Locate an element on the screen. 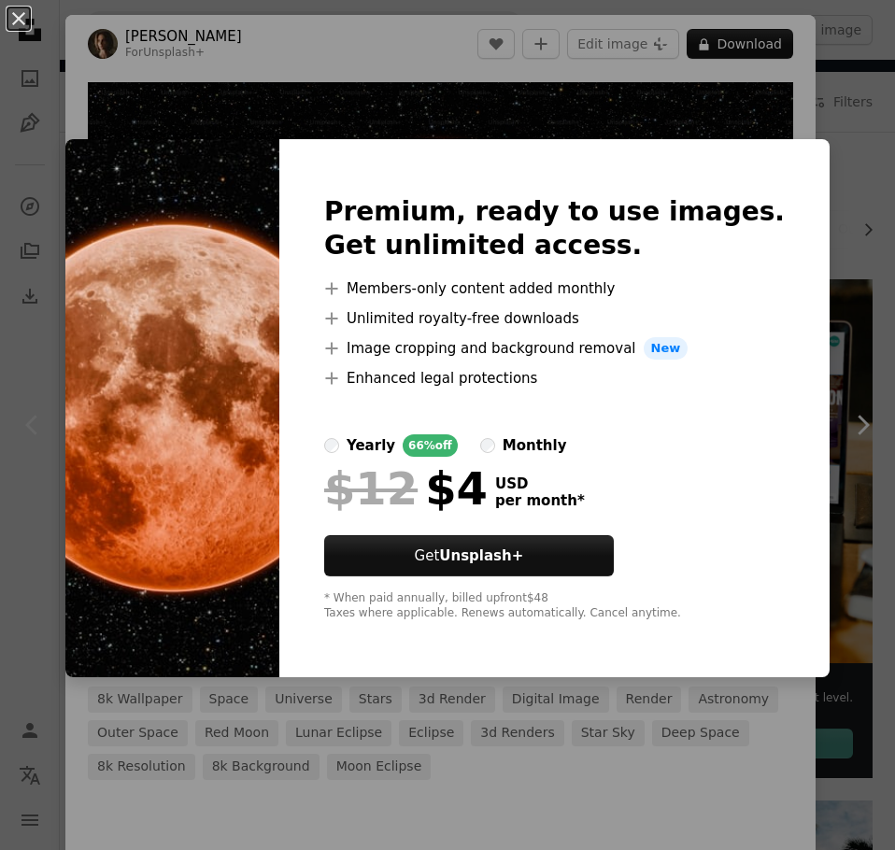 The height and width of the screenshot is (850, 895). input: monthly is located at coordinates (488, 446).